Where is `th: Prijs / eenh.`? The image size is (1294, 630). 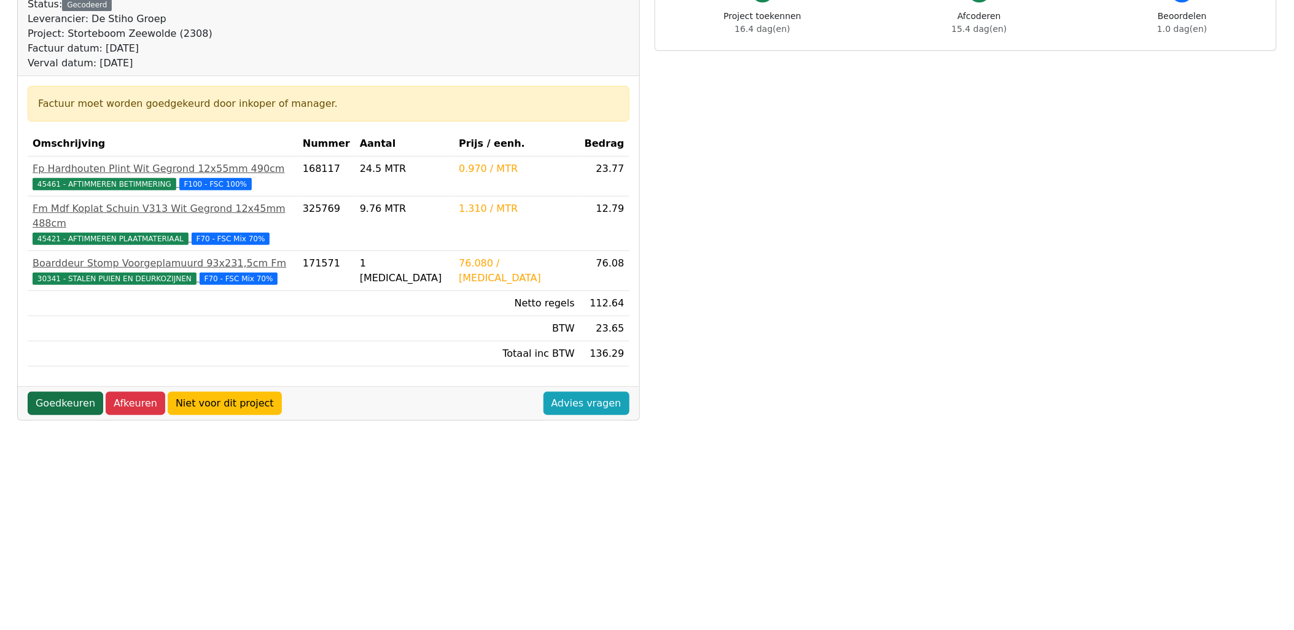 th: Prijs / eenh. is located at coordinates (517, 144).